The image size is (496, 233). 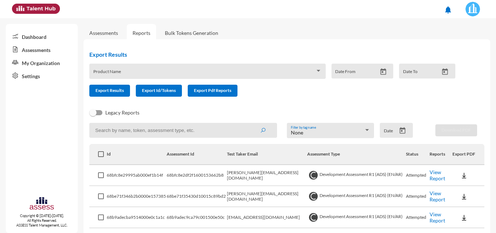 What do you see at coordinates (197, 154) in the screenshot?
I see `th: Assessment Id` at bounding box center [197, 154].